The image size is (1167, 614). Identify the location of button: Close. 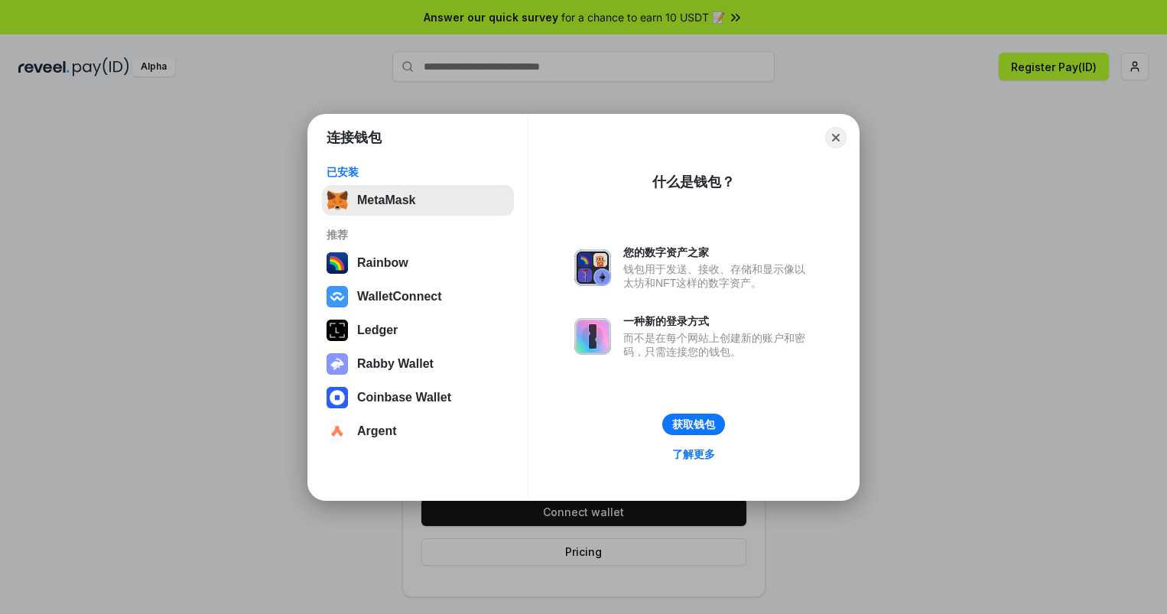
(836, 138).